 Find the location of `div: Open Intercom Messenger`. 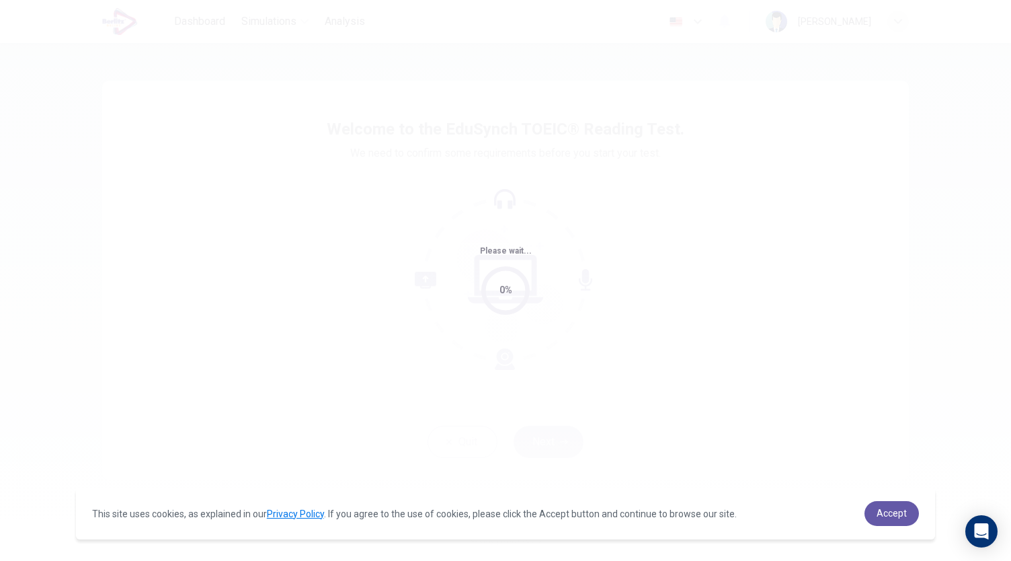

div: Open Intercom Messenger is located at coordinates (982, 531).